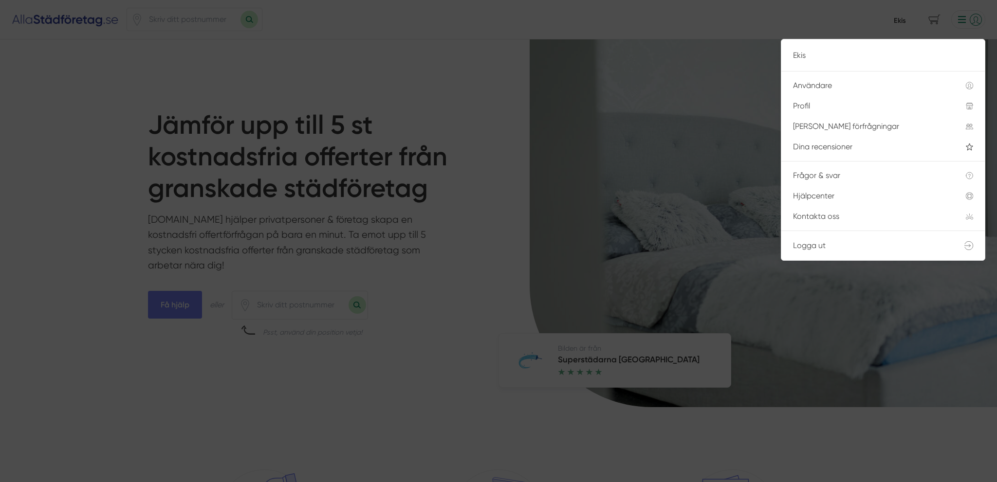 The height and width of the screenshot is (482, 997). What do you see at coordinates (883, 245) in the screenshot?
I see `a: Logga ut` at bounding box center [883, 245].